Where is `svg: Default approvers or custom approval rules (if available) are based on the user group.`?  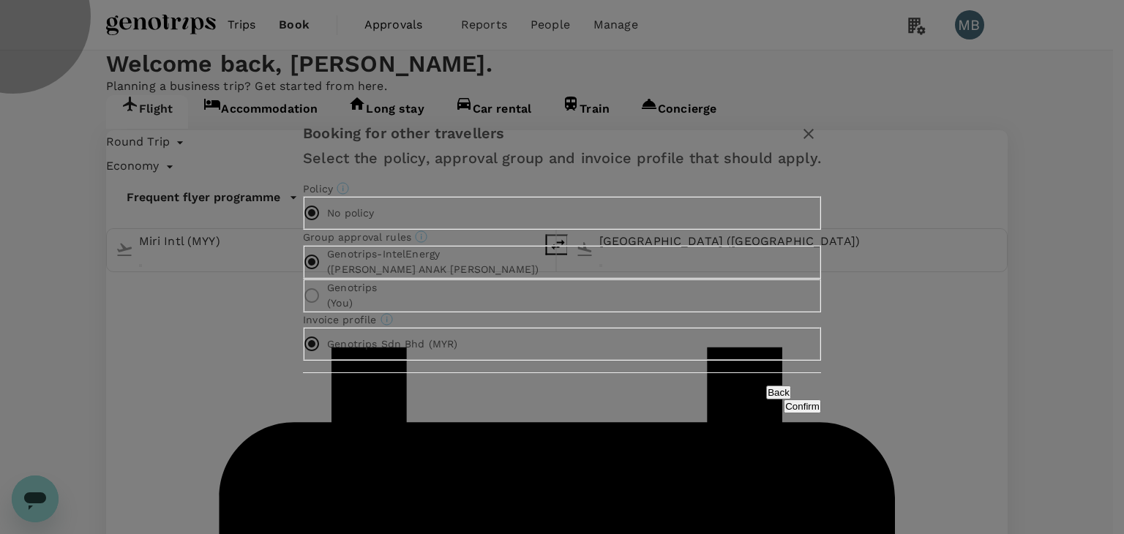
svg: Default approvers or custom approval rules (if available) are based on the user group. is located at coordinates (421, 236).